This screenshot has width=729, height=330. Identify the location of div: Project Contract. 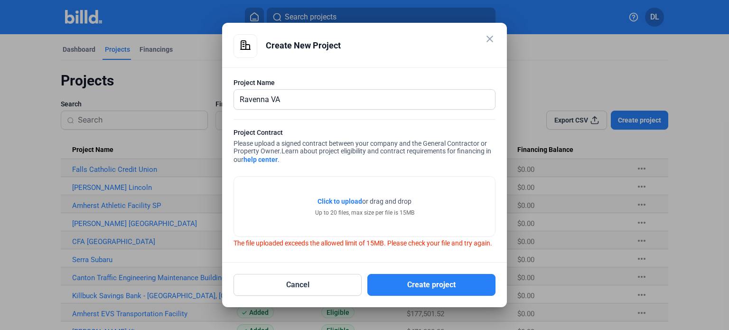
(364, 133).